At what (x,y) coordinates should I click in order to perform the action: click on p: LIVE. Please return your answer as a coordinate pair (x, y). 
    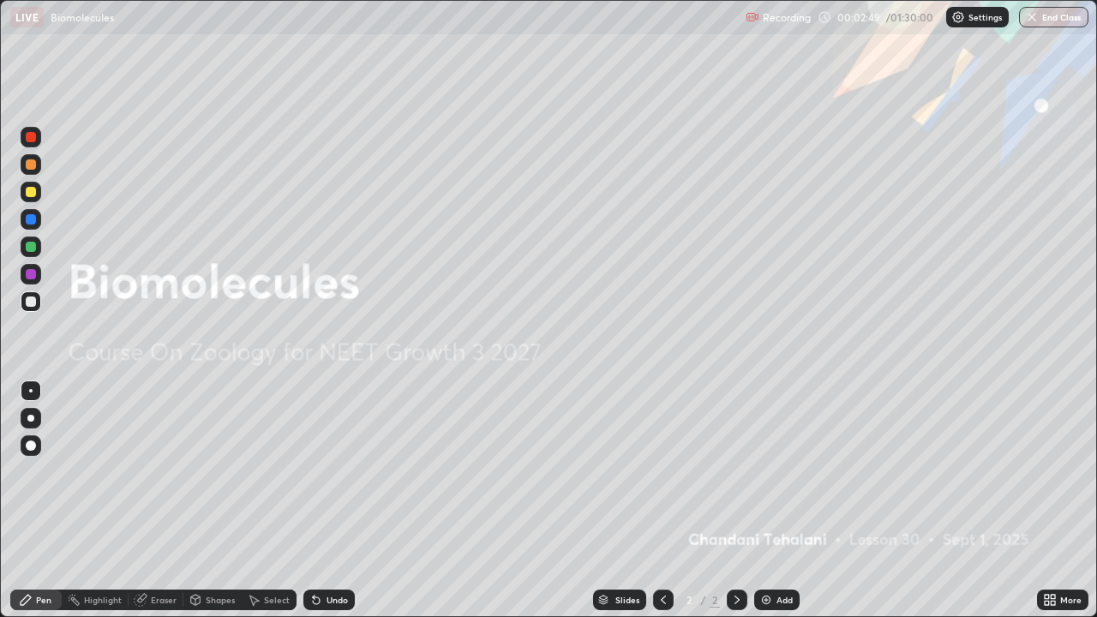
    Looking at the image, I should click on (27, 17).